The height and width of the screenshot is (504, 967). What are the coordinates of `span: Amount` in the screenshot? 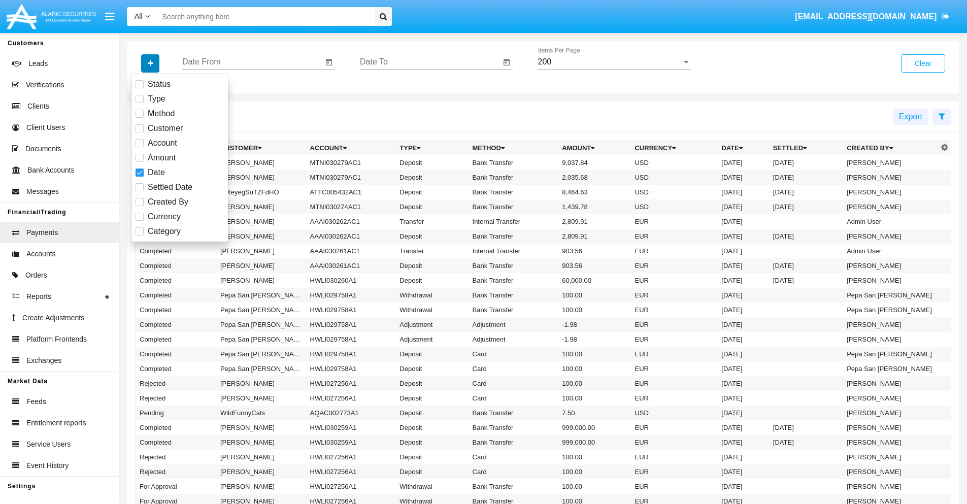 It's located at (161, 158).